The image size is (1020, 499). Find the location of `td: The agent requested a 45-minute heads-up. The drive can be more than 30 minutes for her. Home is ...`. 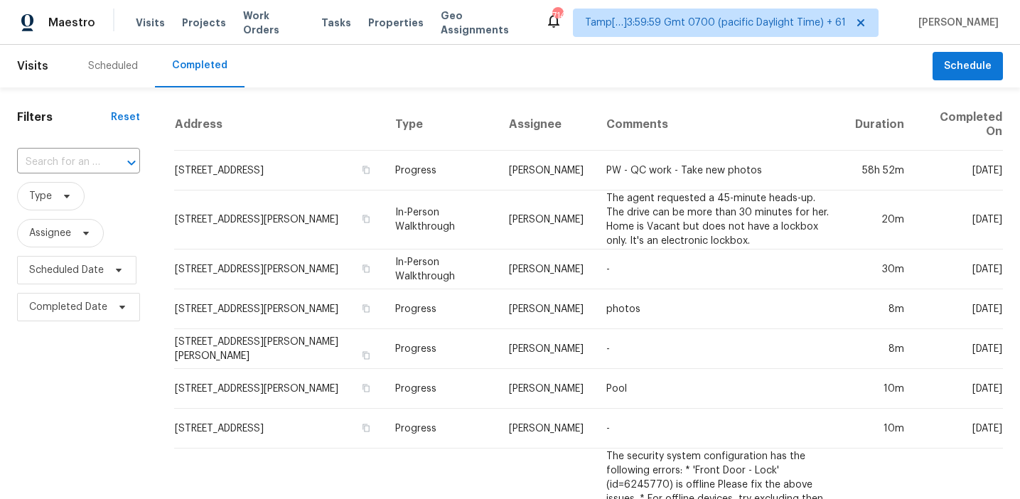

td: The agent requested a 45-minute heads-up. The drive can be more than 30 minutes for her. Home is ... is located at coordinates (719, 220).